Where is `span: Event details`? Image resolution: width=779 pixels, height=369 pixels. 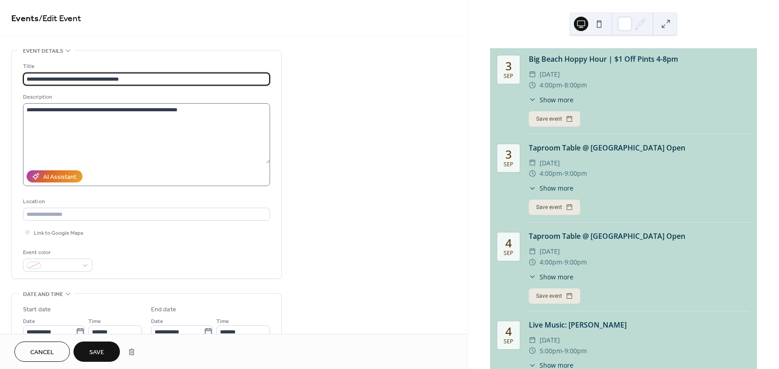 span: Event details is located at coordinates (43, 51).